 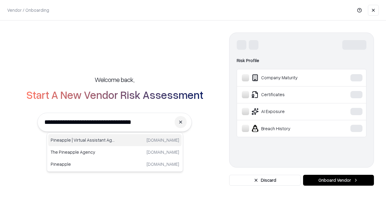 I want to click on p: Pineapple | Virtual Assistant Agency, so click(x=83, y=140).